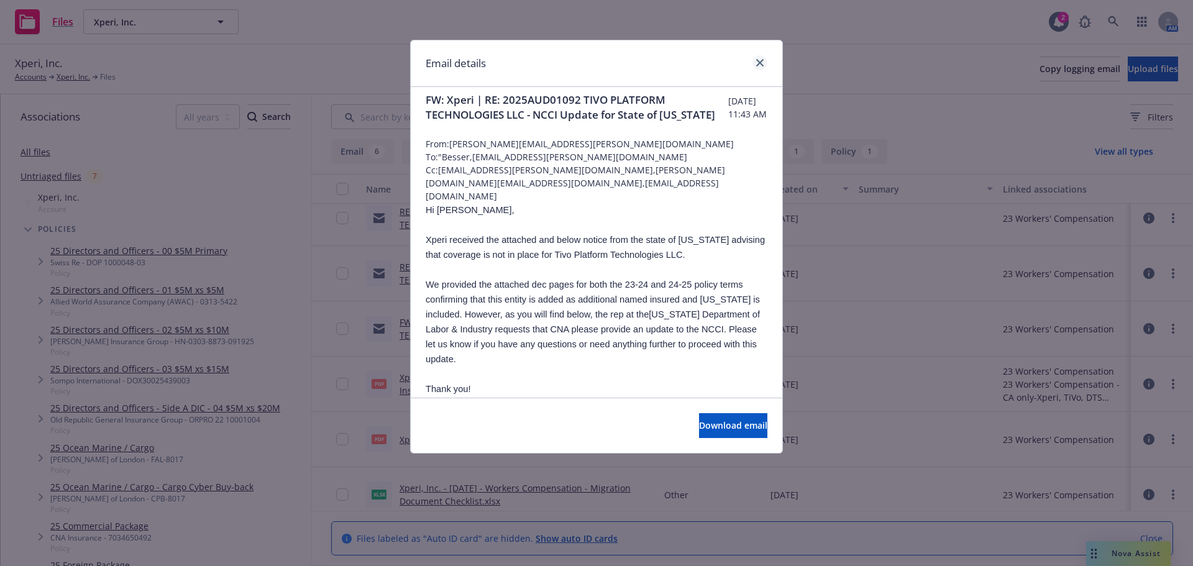 This screenshot has height=566, width=1193. I want to click on span: Download email, so click(733, 425).